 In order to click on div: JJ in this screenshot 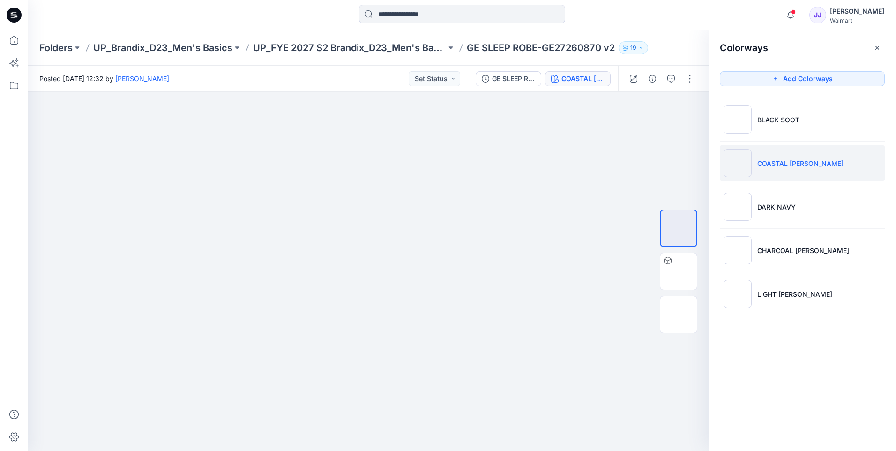, I will do `click(817, 15)`.